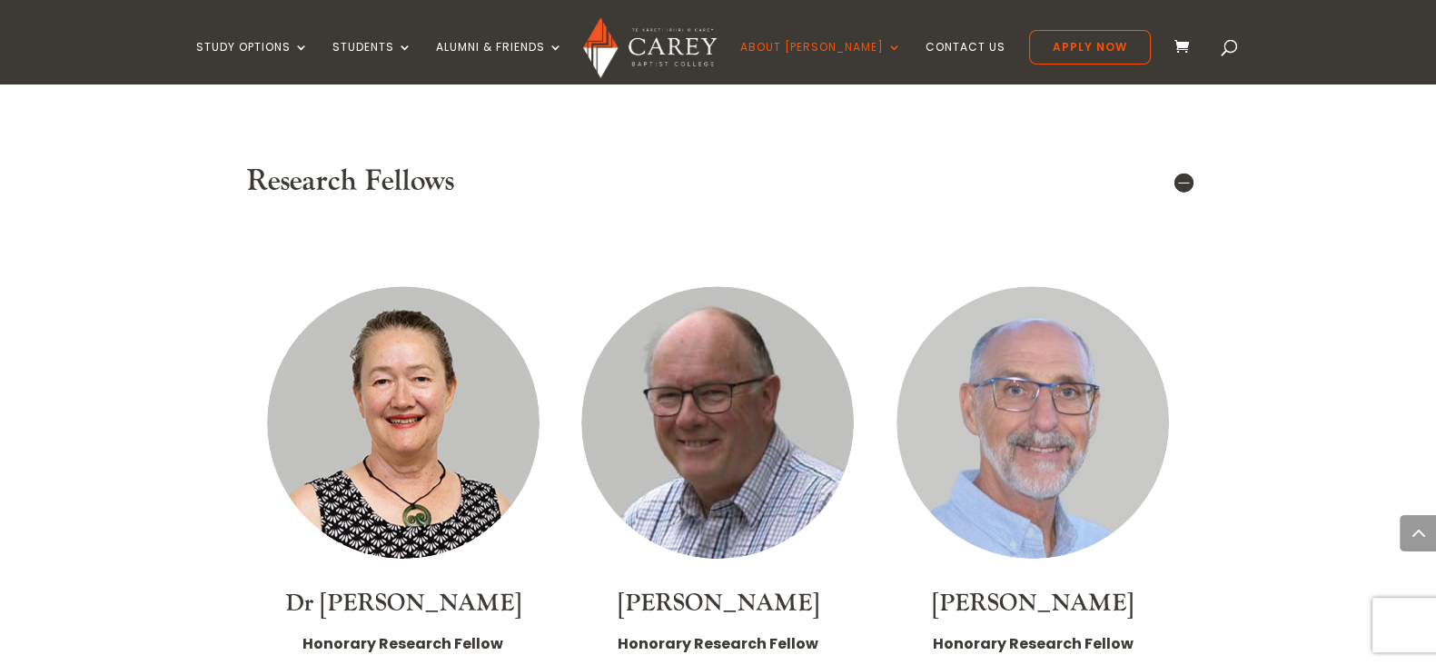 The height and width of the screenshot is (665, 1436). Describe the element at coordinates (649, 47) in the screenshot. I see `img: Carey Baptist College` at that location.